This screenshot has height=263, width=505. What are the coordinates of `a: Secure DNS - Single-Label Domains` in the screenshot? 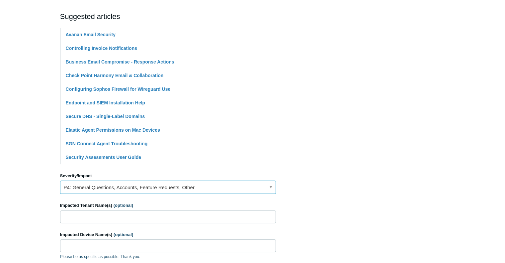 It's located at (105, 116).